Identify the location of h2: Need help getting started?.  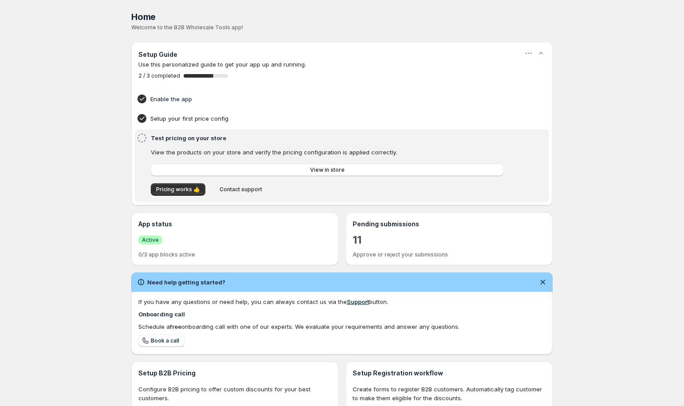
(186, 282).